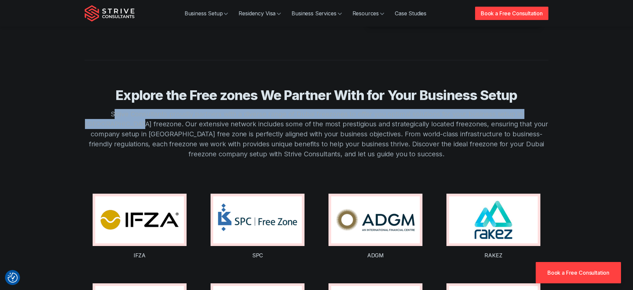 The width and height of the screenshot is (633, 290). I want to click on a: Strive Consultants, so click(110, 13).